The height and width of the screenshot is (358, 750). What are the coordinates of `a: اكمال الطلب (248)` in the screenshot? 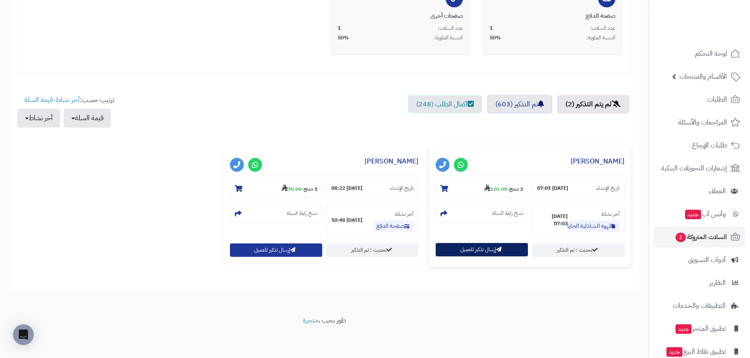 It's located at (445, 104).